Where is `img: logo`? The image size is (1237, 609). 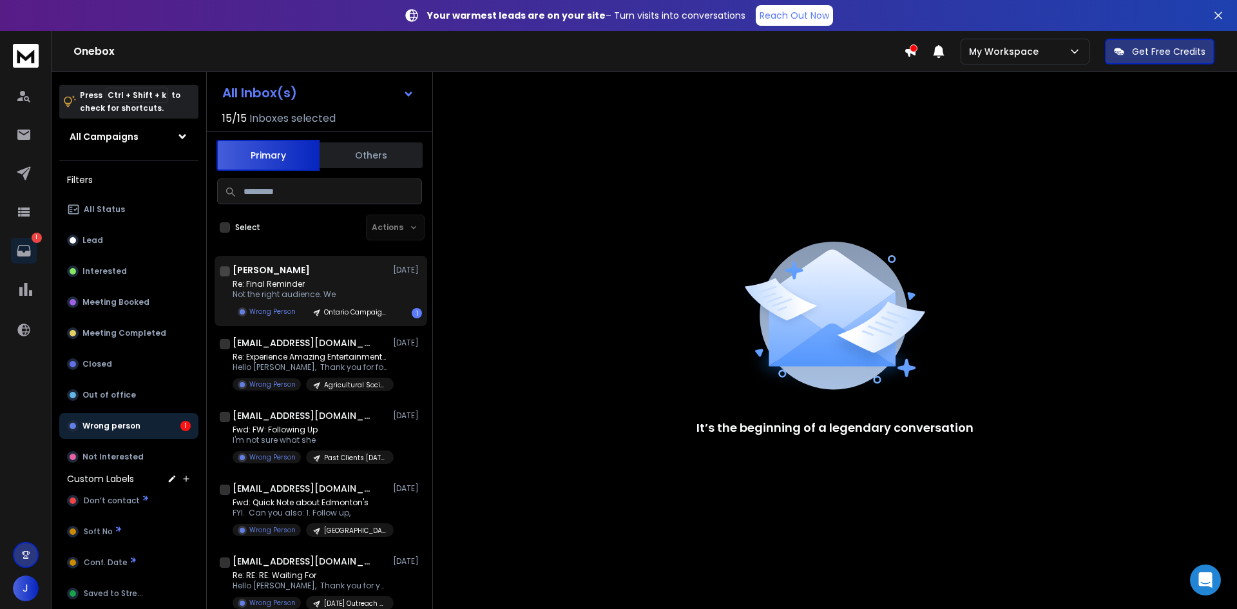 img: logo is located at coordinates (26, 55).